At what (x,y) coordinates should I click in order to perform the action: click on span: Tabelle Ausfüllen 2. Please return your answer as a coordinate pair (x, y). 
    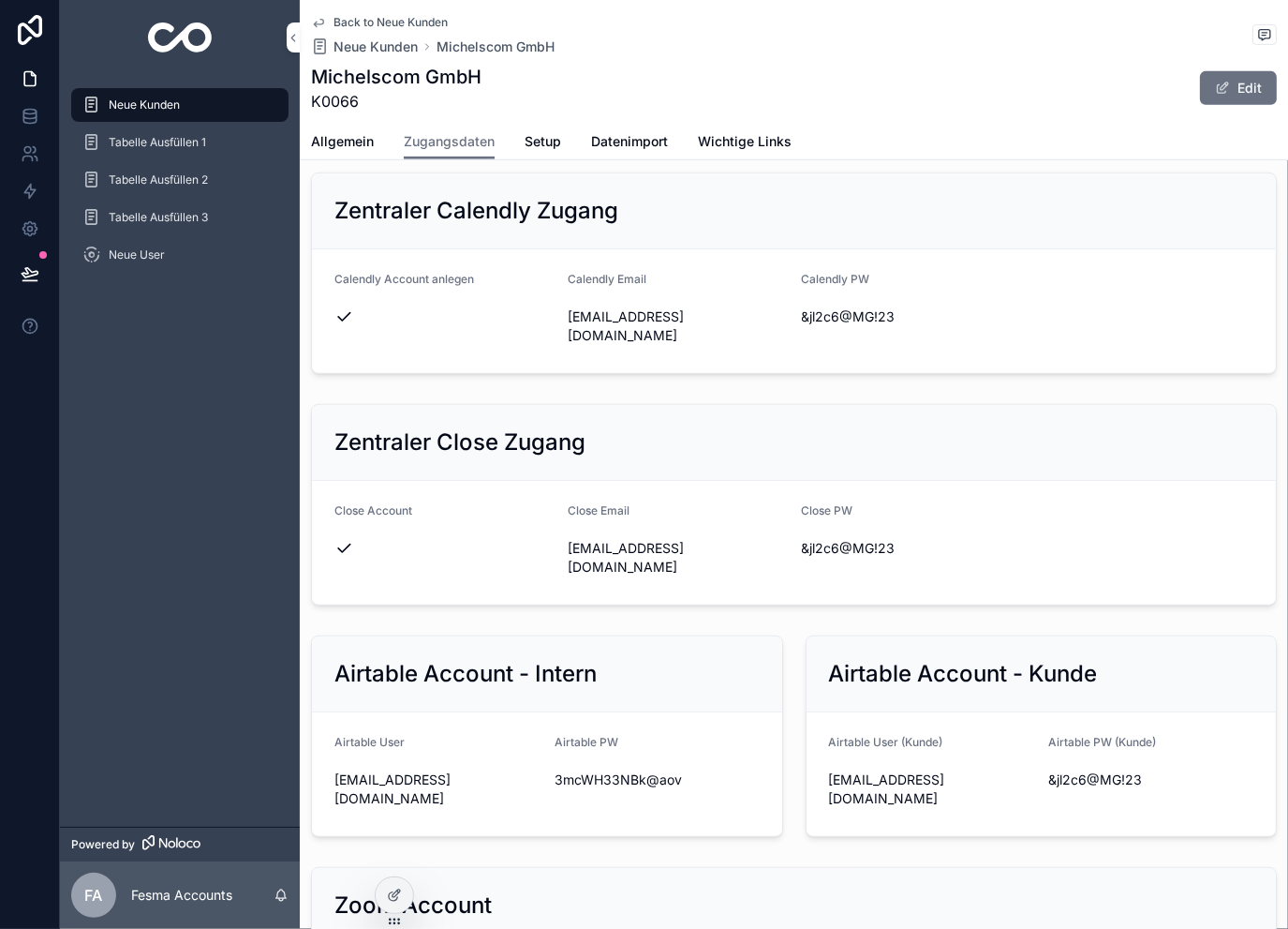
    Looking at the image, I should click on (158, 180).